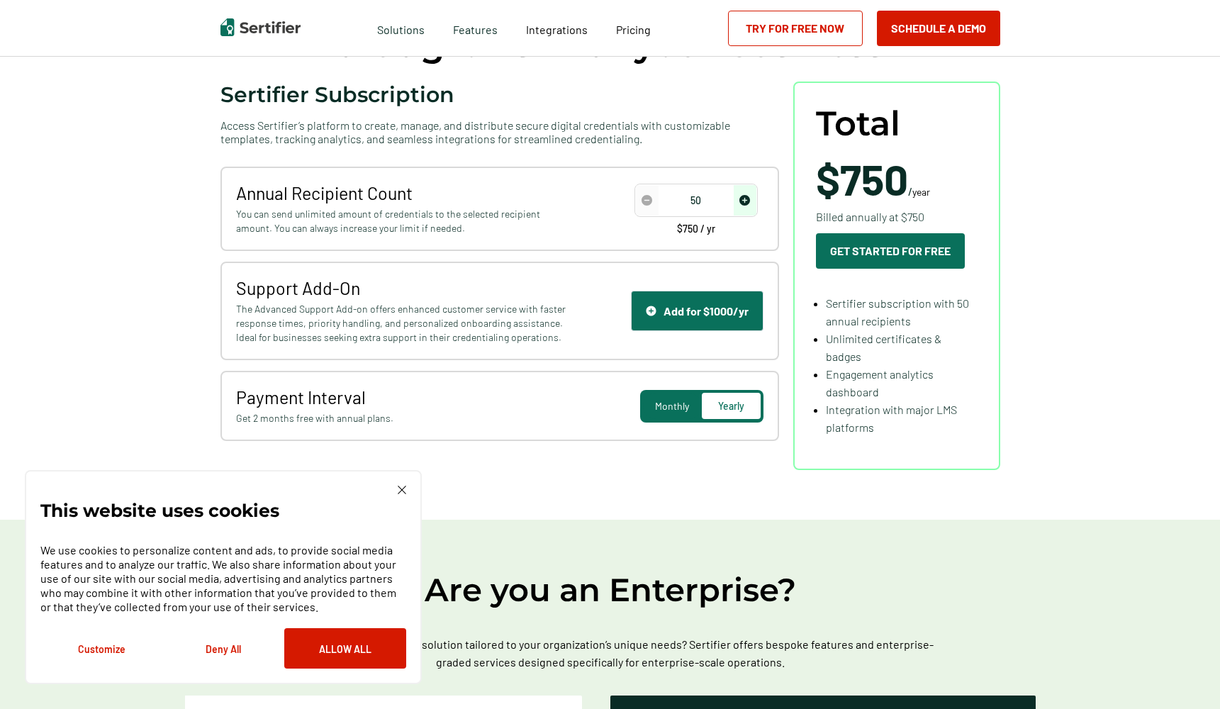  Describe the element at coordinates (858, 123) in the screenshot. I see `span: Total` at that location.